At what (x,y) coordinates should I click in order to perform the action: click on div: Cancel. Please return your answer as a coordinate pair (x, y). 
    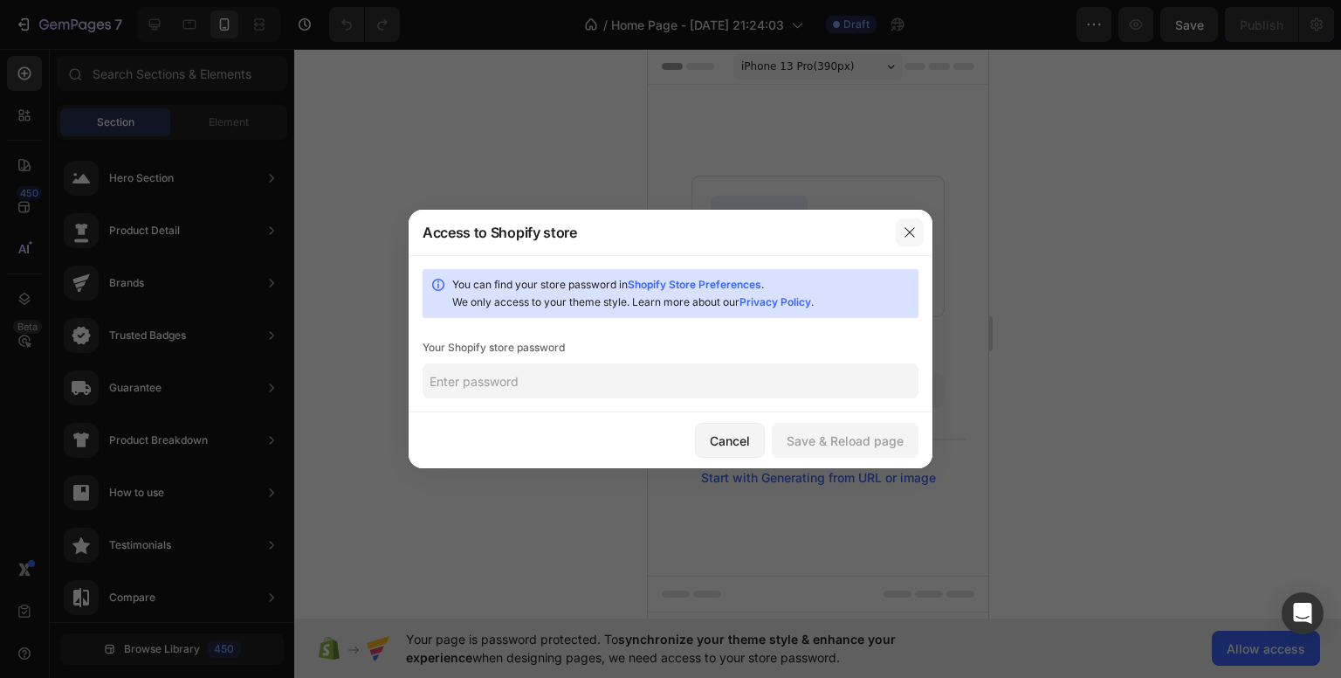
    Looking at the image, I should click on (730, 440).